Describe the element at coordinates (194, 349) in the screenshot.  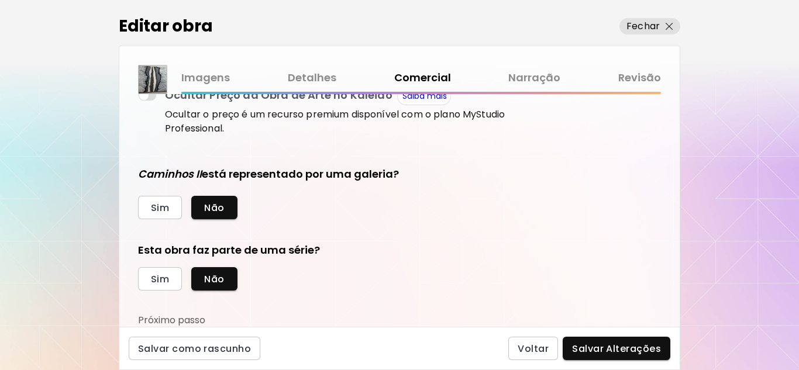
I see `span: Salvar como rascunho` at that location.